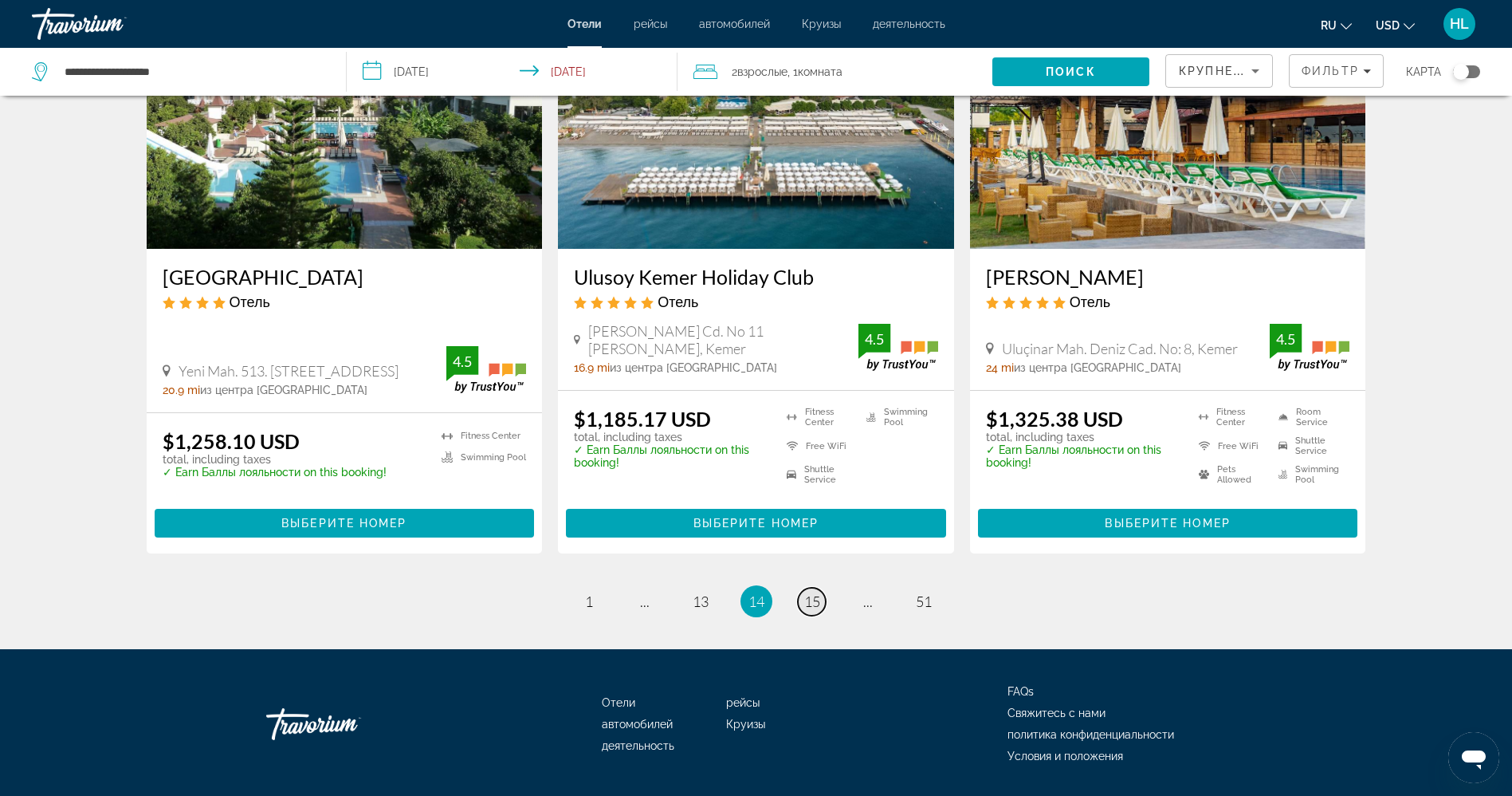 The height and width of the screenshot is (796, 1512). I want to click on span: рейсы, so click(743, 702).